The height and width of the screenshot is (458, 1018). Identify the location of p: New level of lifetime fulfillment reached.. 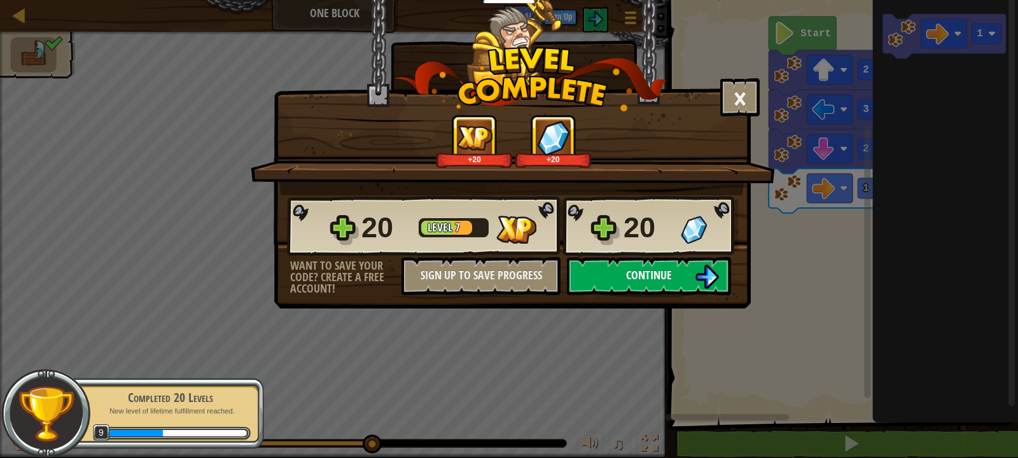
(171, 411).